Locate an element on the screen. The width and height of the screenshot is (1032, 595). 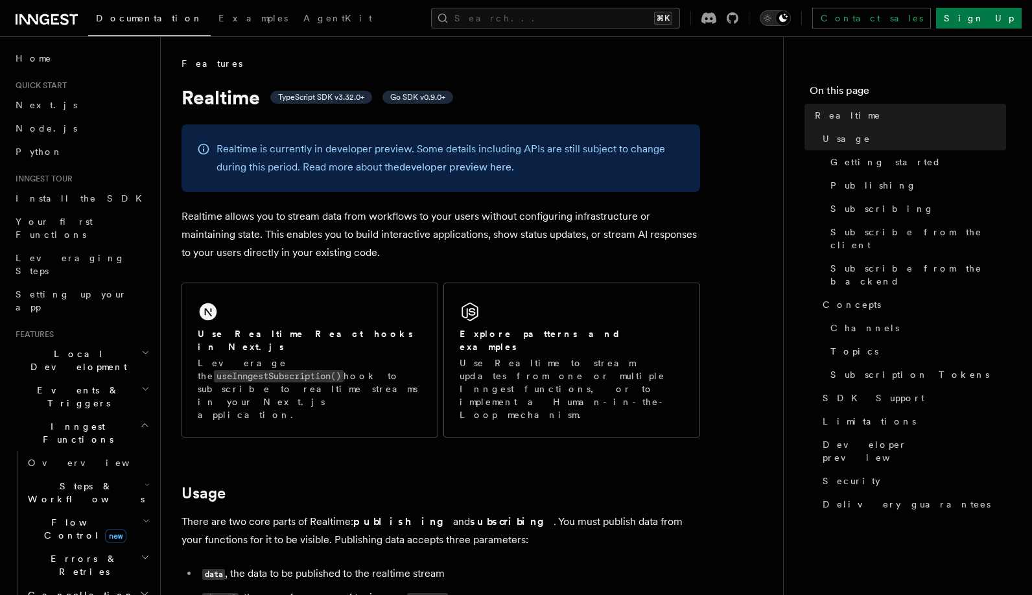
span: Realtime is located at coordinates (848, 115).